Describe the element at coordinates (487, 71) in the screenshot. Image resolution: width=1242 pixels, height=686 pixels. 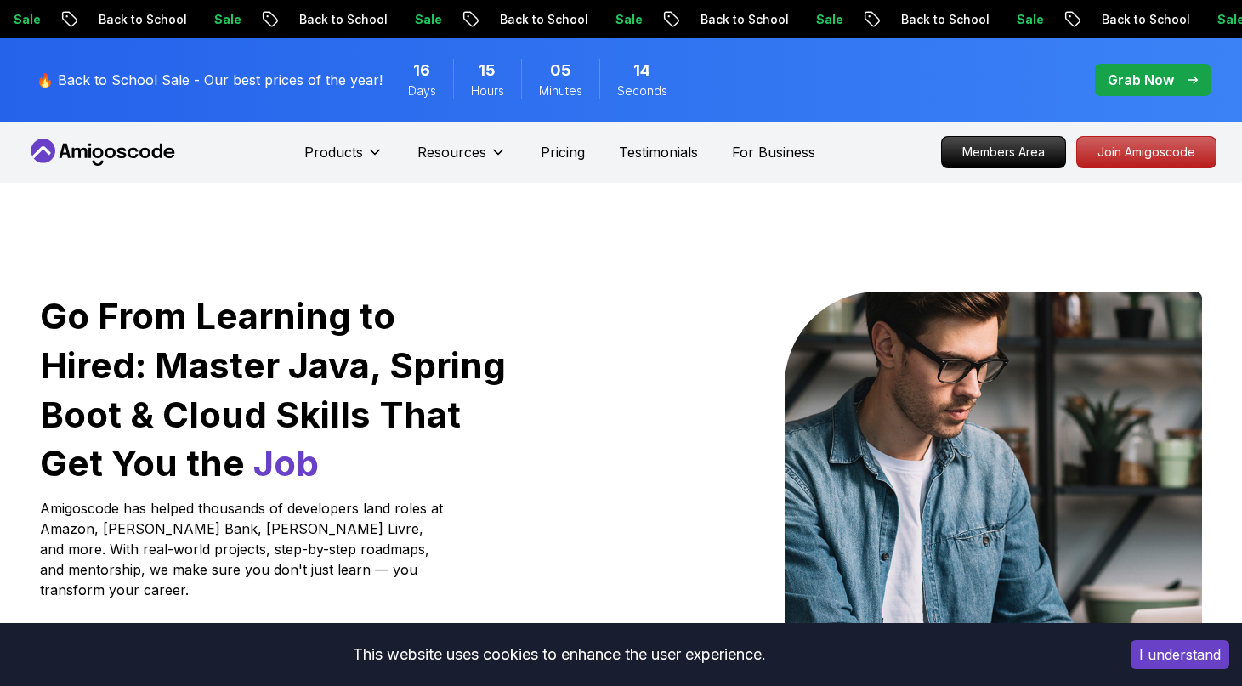
I see `span: 15 Hours` at that location.